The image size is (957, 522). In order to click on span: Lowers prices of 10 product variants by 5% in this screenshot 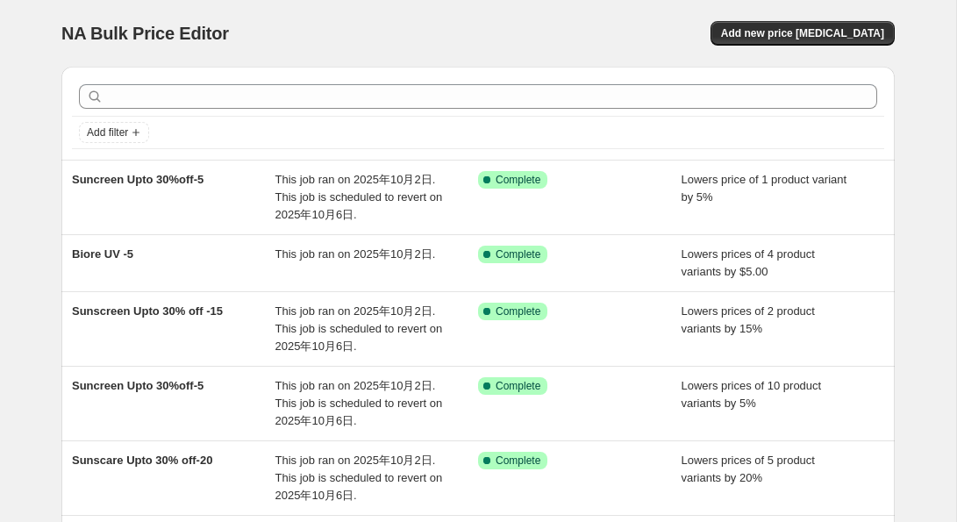, I will do `click(752, 394)`.